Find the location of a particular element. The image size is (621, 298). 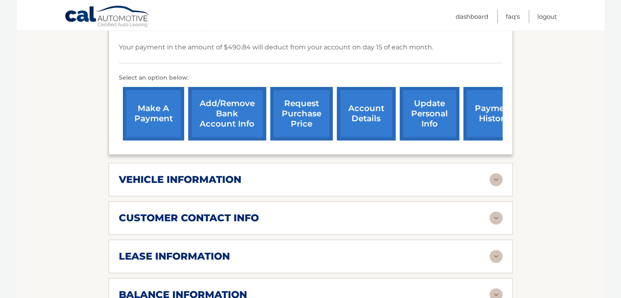

a: FAQ's is located at coordinates (513, 16).